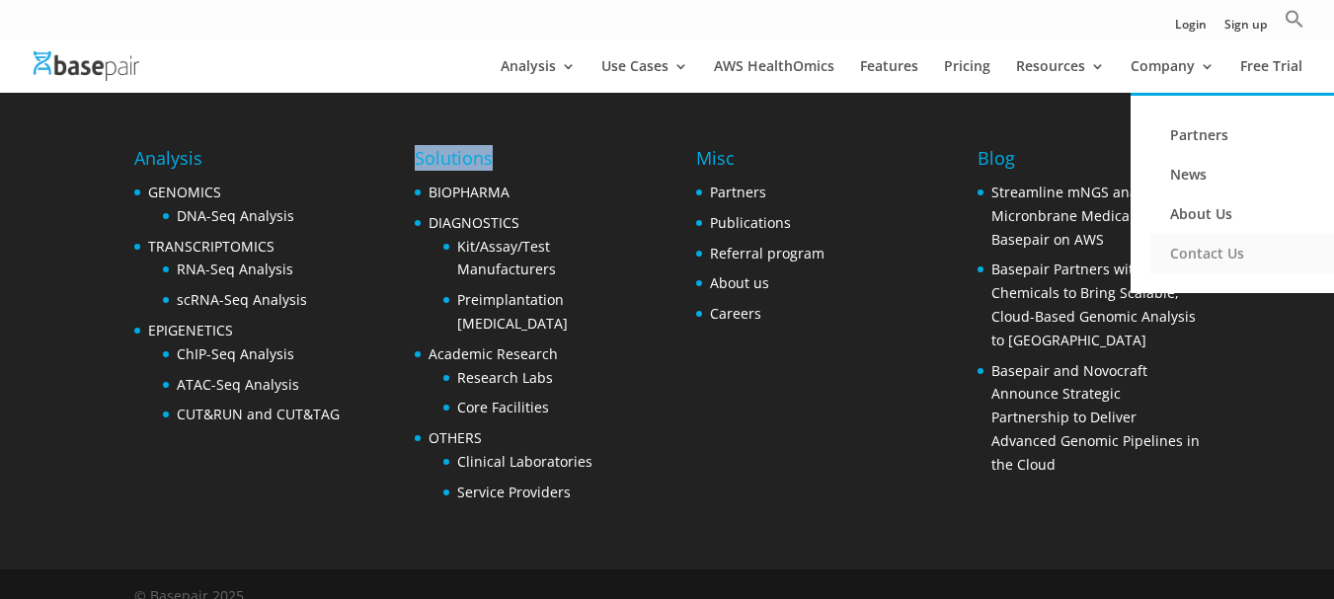 This screenshot has height=599, width=1334. I want to click on a: RNA-Seq Analysis, so click(235, 269).